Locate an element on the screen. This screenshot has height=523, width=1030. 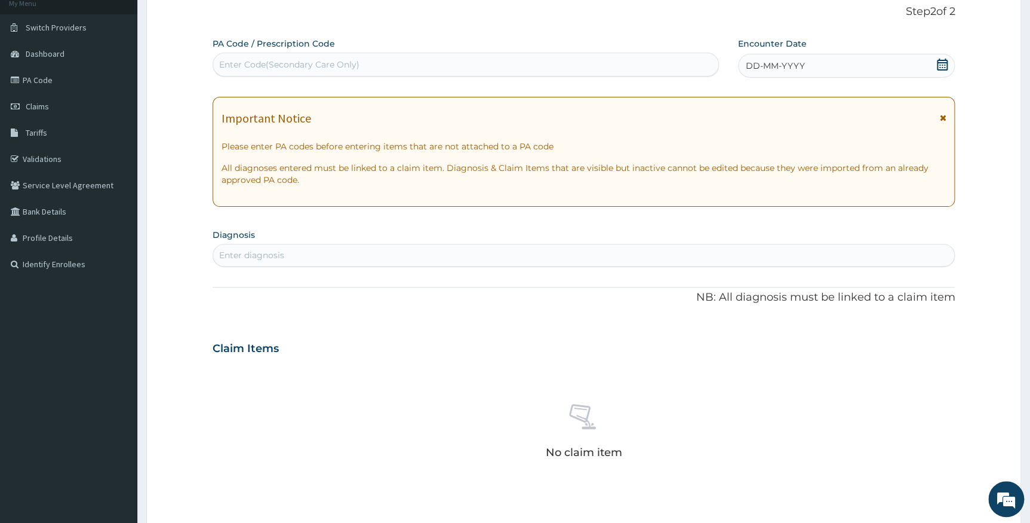
label: Diagnosis is located at coordinates (233, 235).